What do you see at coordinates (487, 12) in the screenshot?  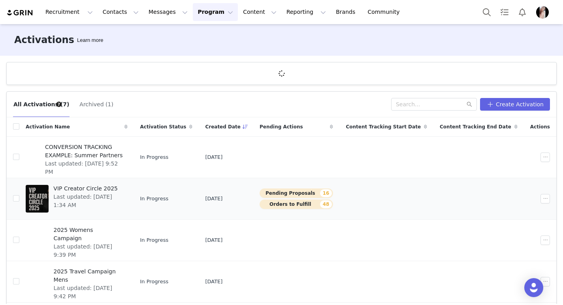 I see `button: Search` at bounding box center [487, 12].